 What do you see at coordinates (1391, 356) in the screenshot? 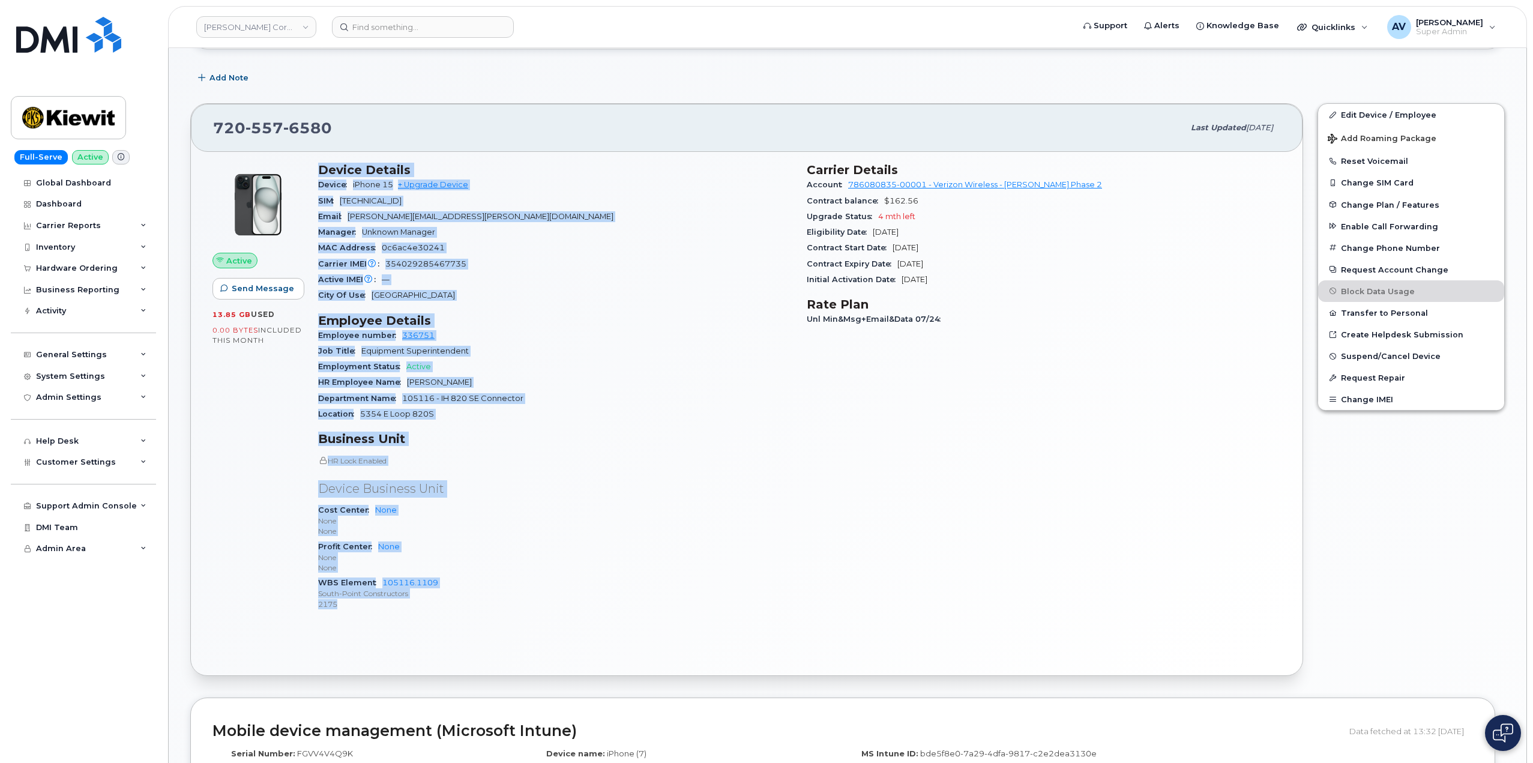
I see `span: Suspend/Cancel Device` at bounding box center [1391, 356].